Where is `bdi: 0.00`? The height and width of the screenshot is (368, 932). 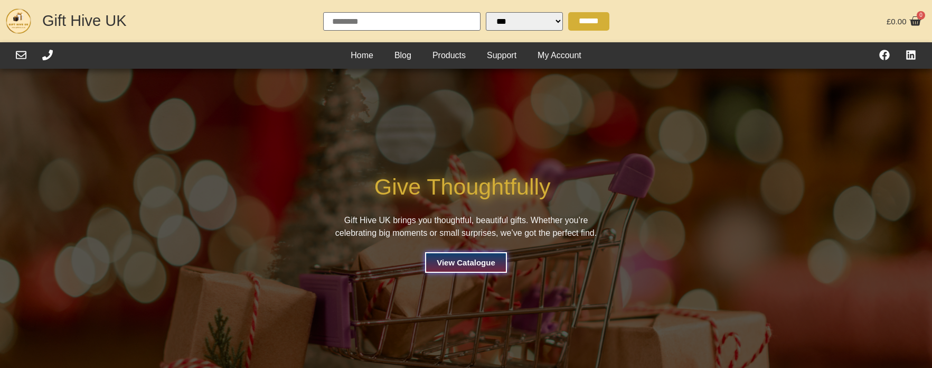 bdi: 0.00 is located at coordinates (897, 21).